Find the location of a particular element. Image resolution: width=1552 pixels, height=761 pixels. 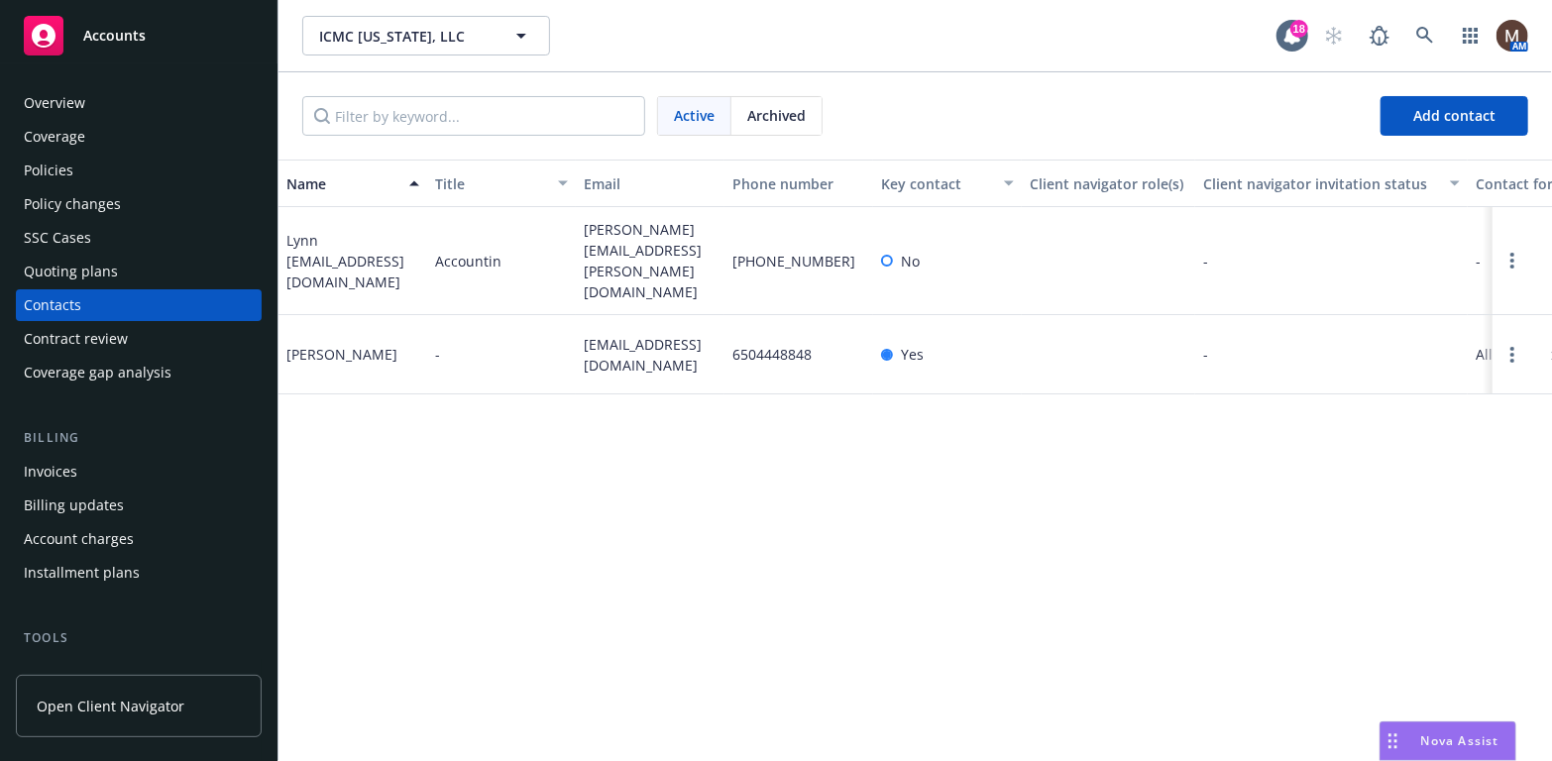

button: Email is located at coordinates (650, 183).